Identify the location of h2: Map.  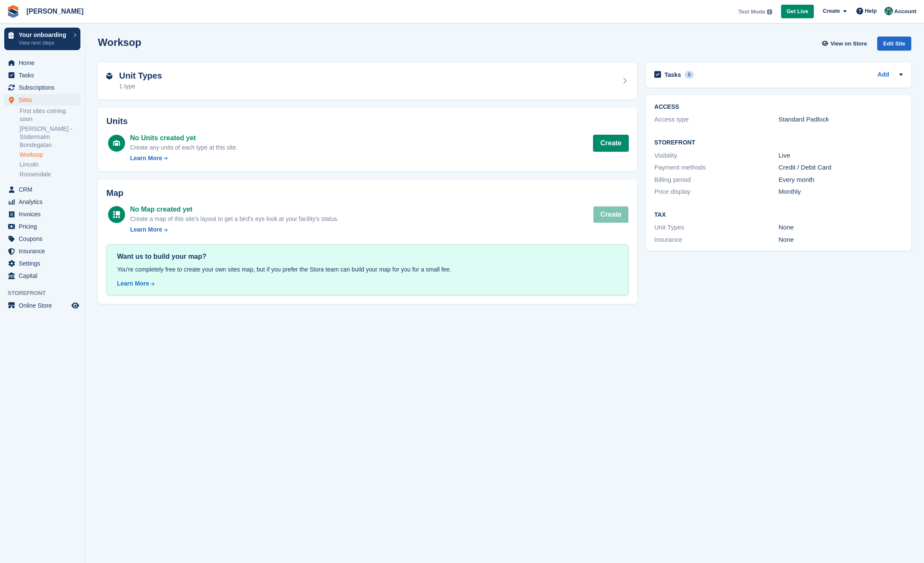
(367, 193).